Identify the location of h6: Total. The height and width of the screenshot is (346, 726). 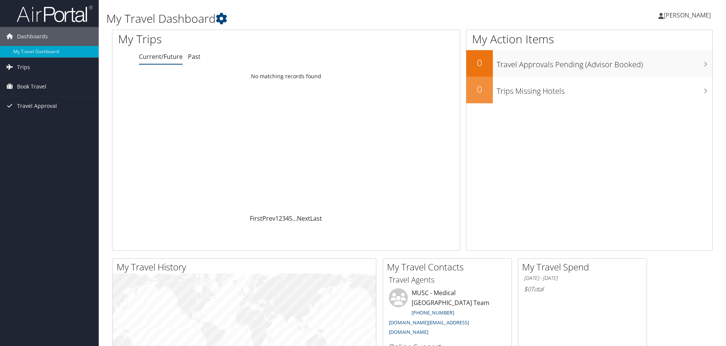
(582, 289).